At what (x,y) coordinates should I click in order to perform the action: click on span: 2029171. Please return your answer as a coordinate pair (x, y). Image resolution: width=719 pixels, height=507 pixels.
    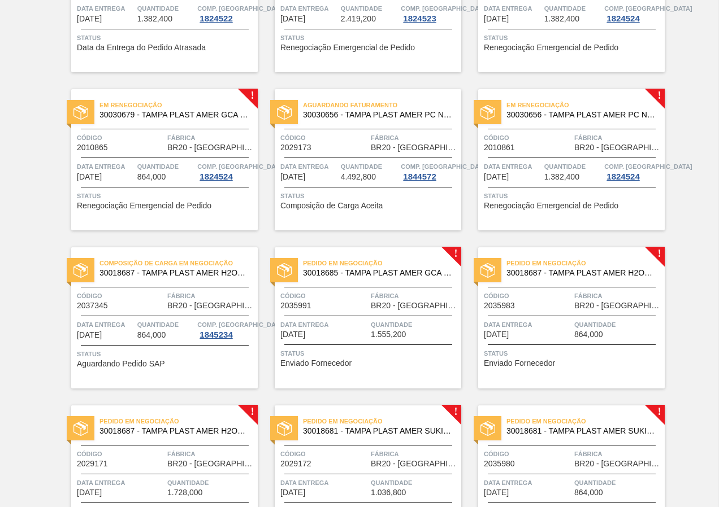
    Looking at the image, I should click on (92, 464).